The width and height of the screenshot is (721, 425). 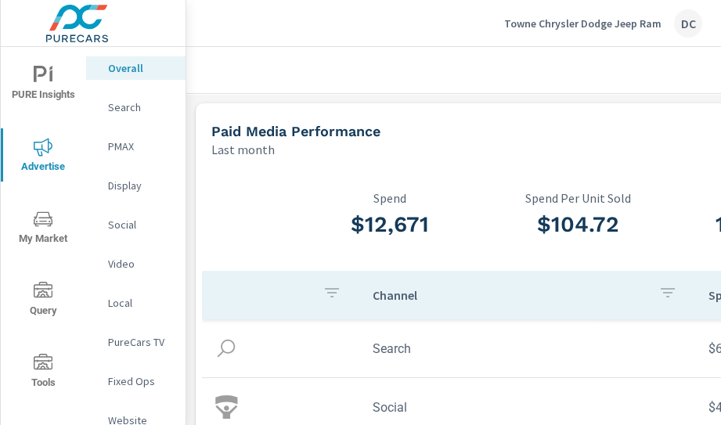 I want to click on div: Overall, so click(x=135, y=68).